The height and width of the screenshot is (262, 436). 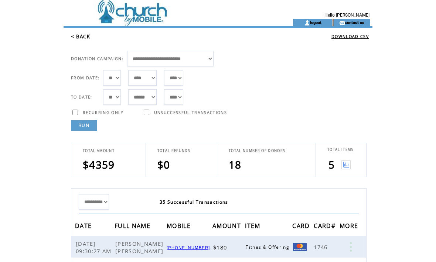 What do you see at coordinates (164, 165) in the screenshot?
I see `span: $0` at bounding box center [164, 165].